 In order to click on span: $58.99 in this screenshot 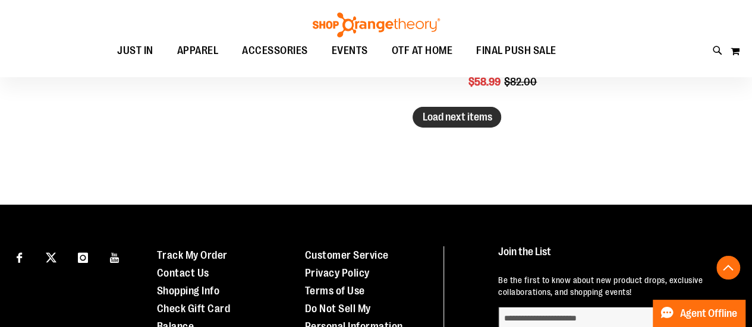, I will do `click(485, 82)`.